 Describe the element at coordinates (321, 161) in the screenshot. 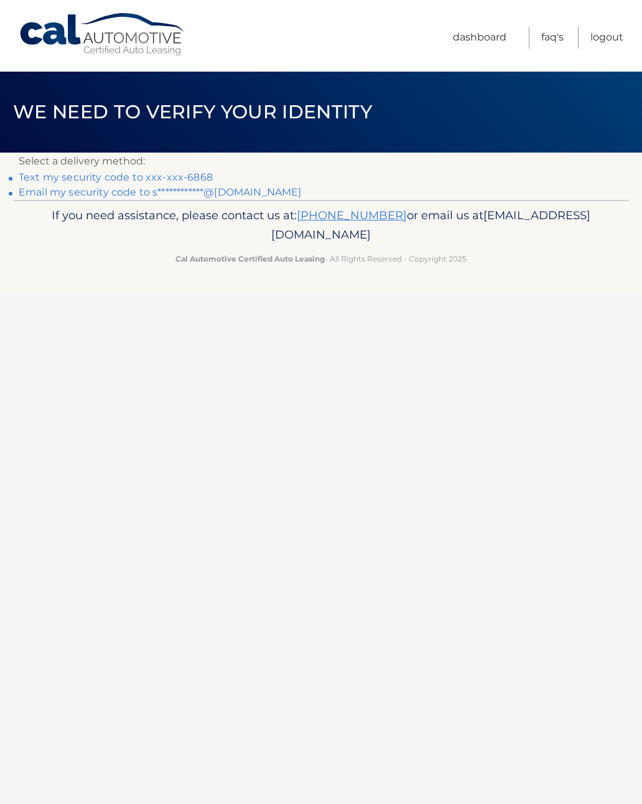

I see `p: Select a delivery method:` at that location.